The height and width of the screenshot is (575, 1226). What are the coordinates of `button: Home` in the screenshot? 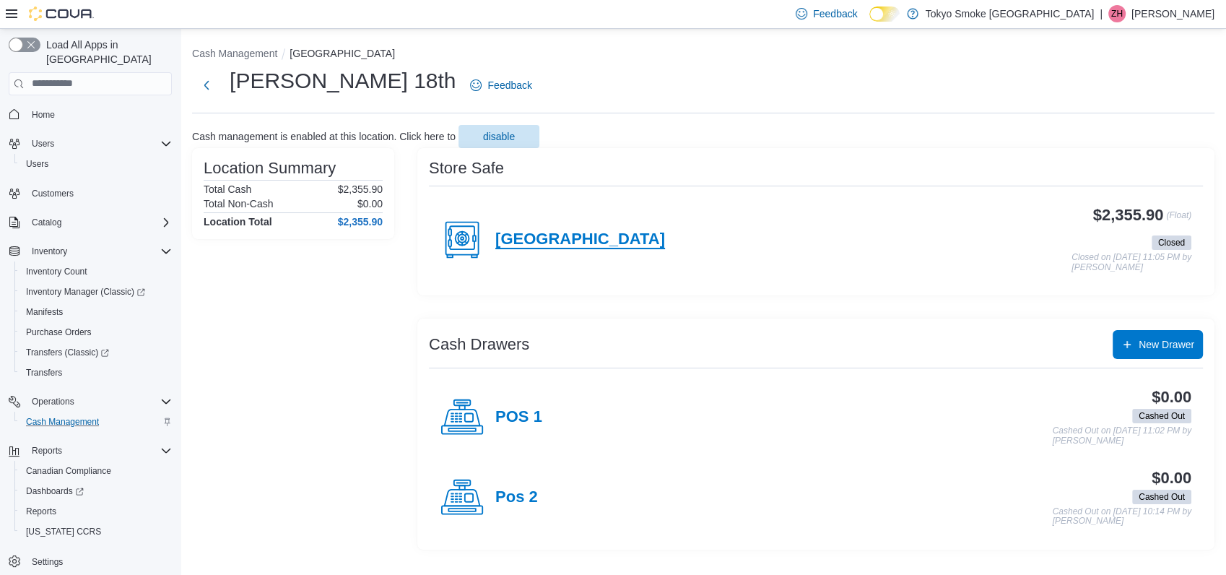 It's located at (90, 114).